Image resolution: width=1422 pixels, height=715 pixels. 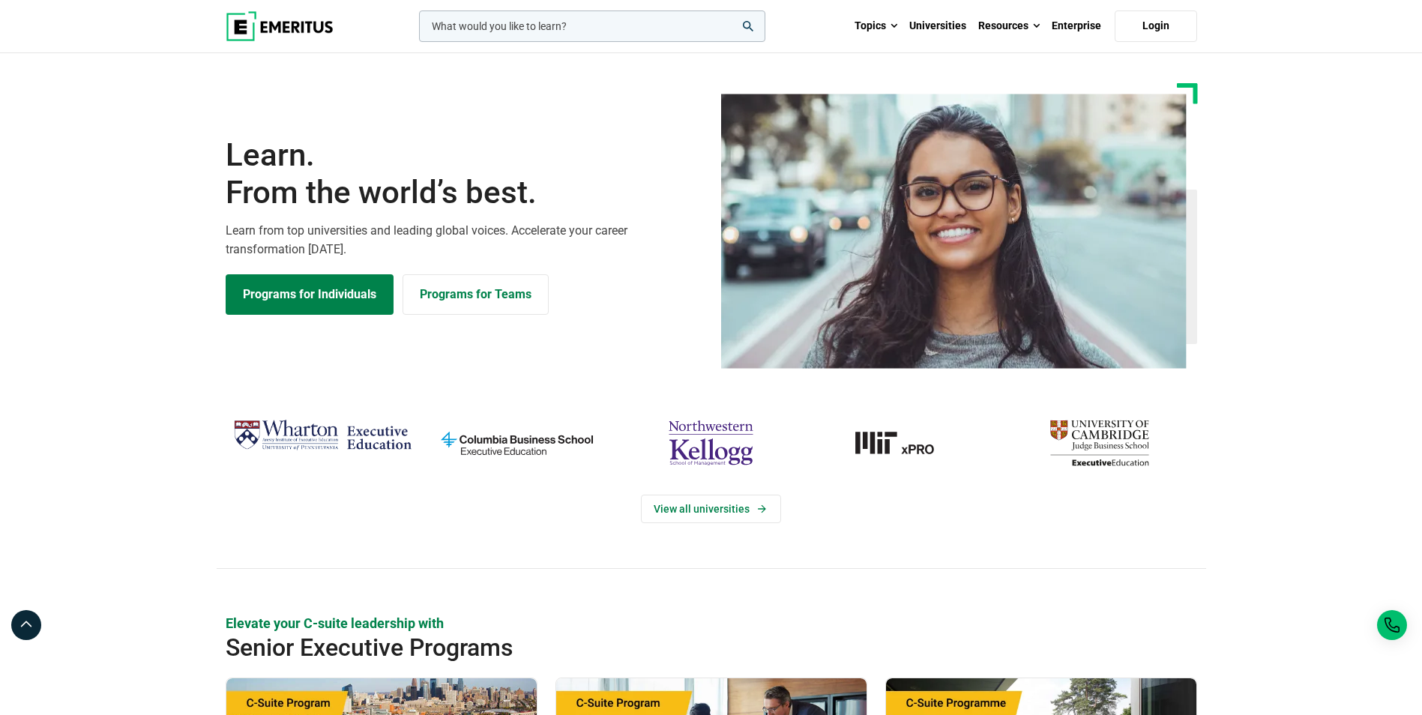 What do you see at coordinates (517, 443) in the screenshot?
I see `a: columbia-business-school` at bounding box center [517, 443].